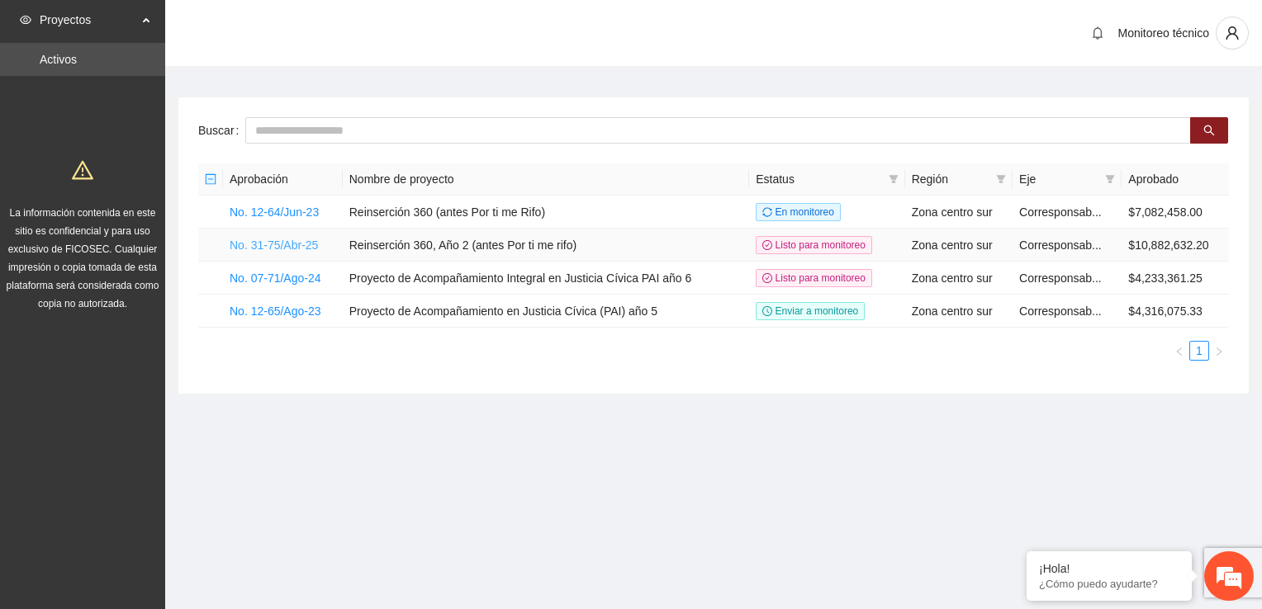  What do you see at coordinates (1109, 584) in the screenshot?
I see `p: ¿Cómo puedo ayudarte?` at bounding box center [1109, 584].